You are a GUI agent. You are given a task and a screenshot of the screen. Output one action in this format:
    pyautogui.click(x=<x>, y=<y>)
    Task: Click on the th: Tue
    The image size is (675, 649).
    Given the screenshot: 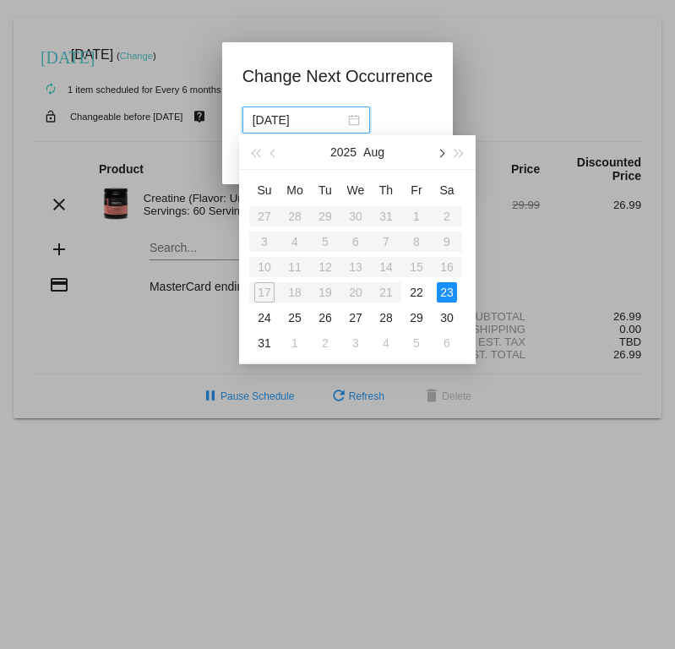 What is the action you would take?
    pyautogui.click(x=325, y=190)
    